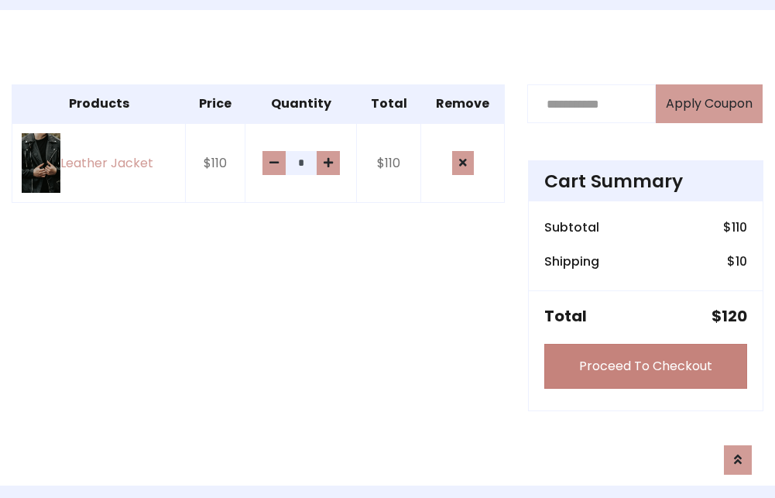 The height and width of the screenshot is (498, 775). Describe the element at coordinates (646, 181) in the screenshot. I see `h4: Cart Summary` at that location.